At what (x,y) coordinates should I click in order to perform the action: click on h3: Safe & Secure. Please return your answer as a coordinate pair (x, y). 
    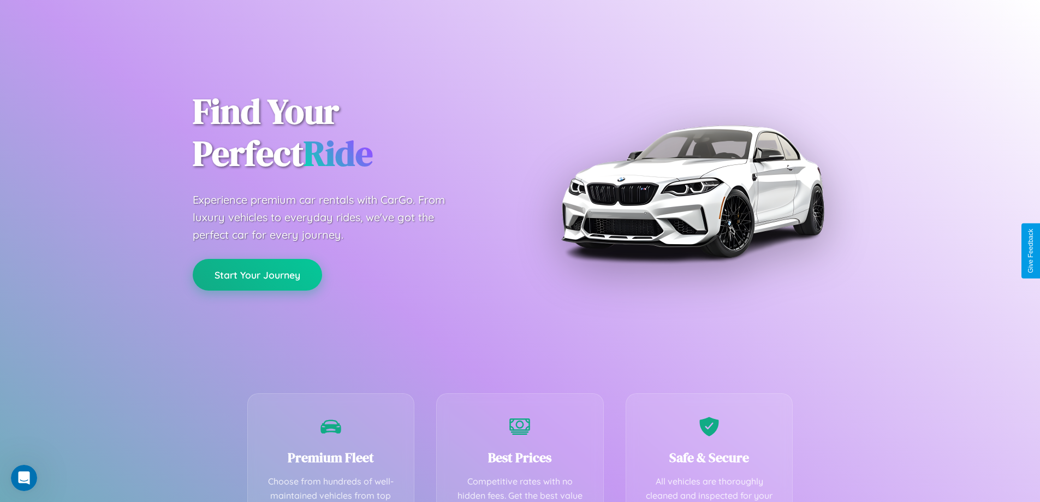
    Looking at the image, I should click on (709, 457).